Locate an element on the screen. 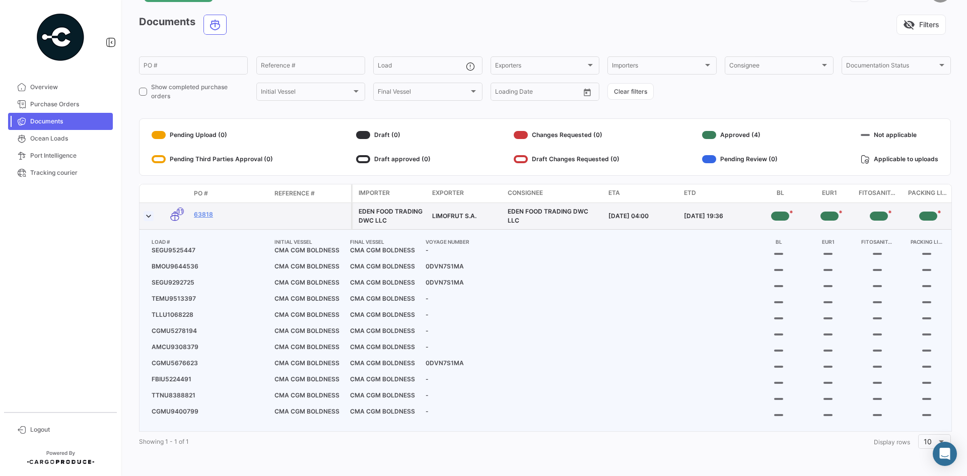  a: Overview is located at coordinates (60, 87).